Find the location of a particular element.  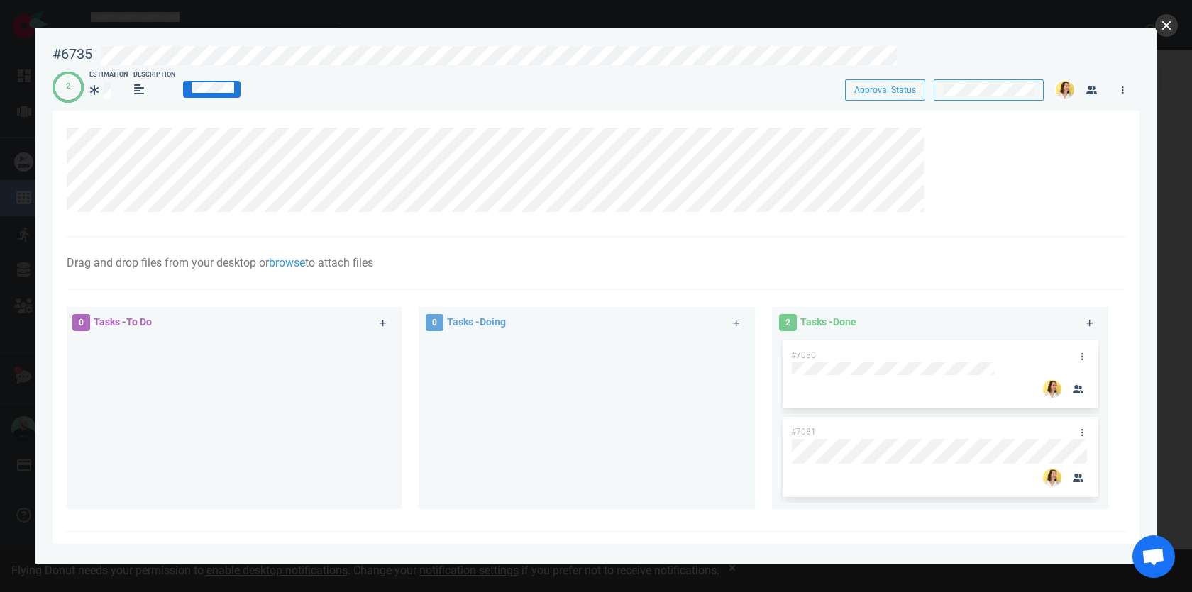

span: Drag and drop files from your desktop or is located at coordinates (167, 263).